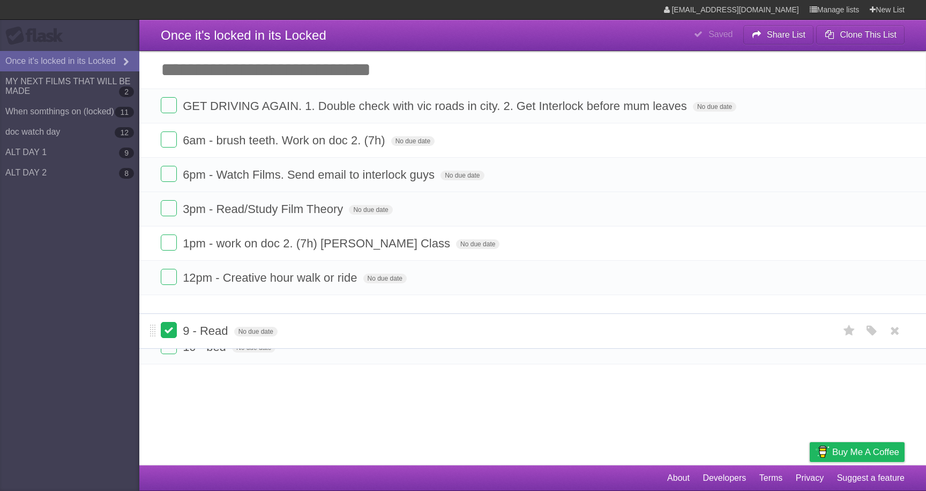 The width and height of the screenshot is (926, 491). I want to click on button: Share List, so click(779, 35).